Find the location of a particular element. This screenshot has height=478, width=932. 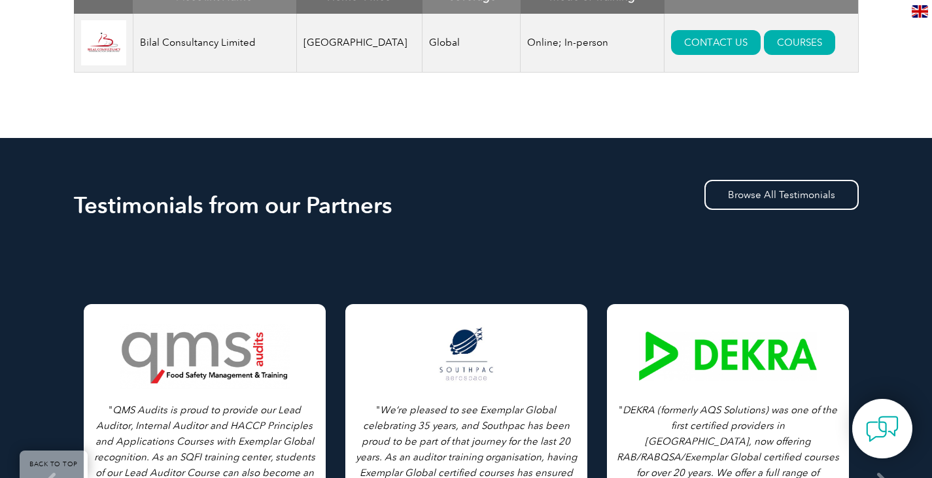

a: COURSES is located at coordinates (799, 43).